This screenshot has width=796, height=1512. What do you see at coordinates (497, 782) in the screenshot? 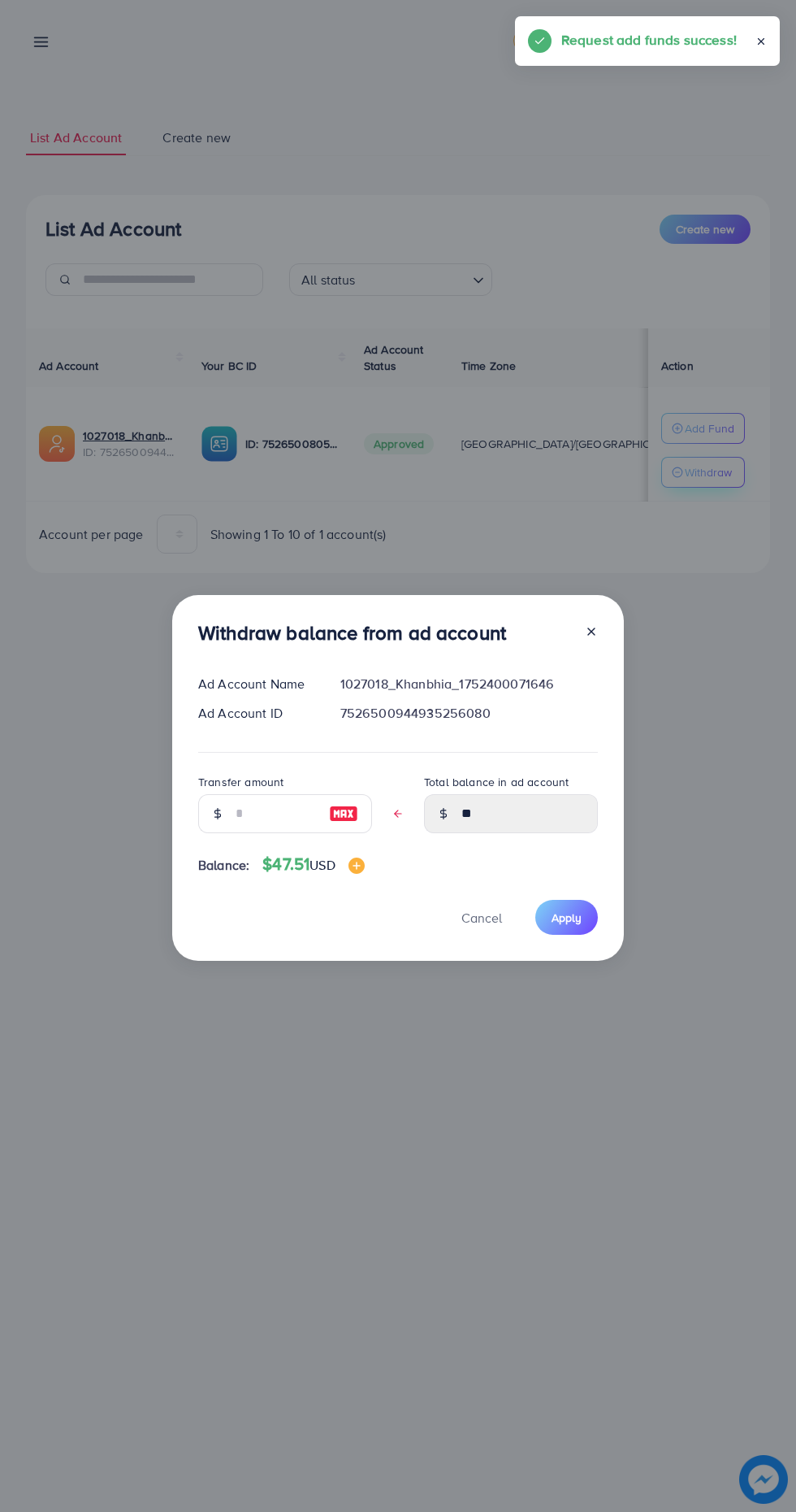
I see `label: Total balance in ad account` at bounding box center [497, 782].